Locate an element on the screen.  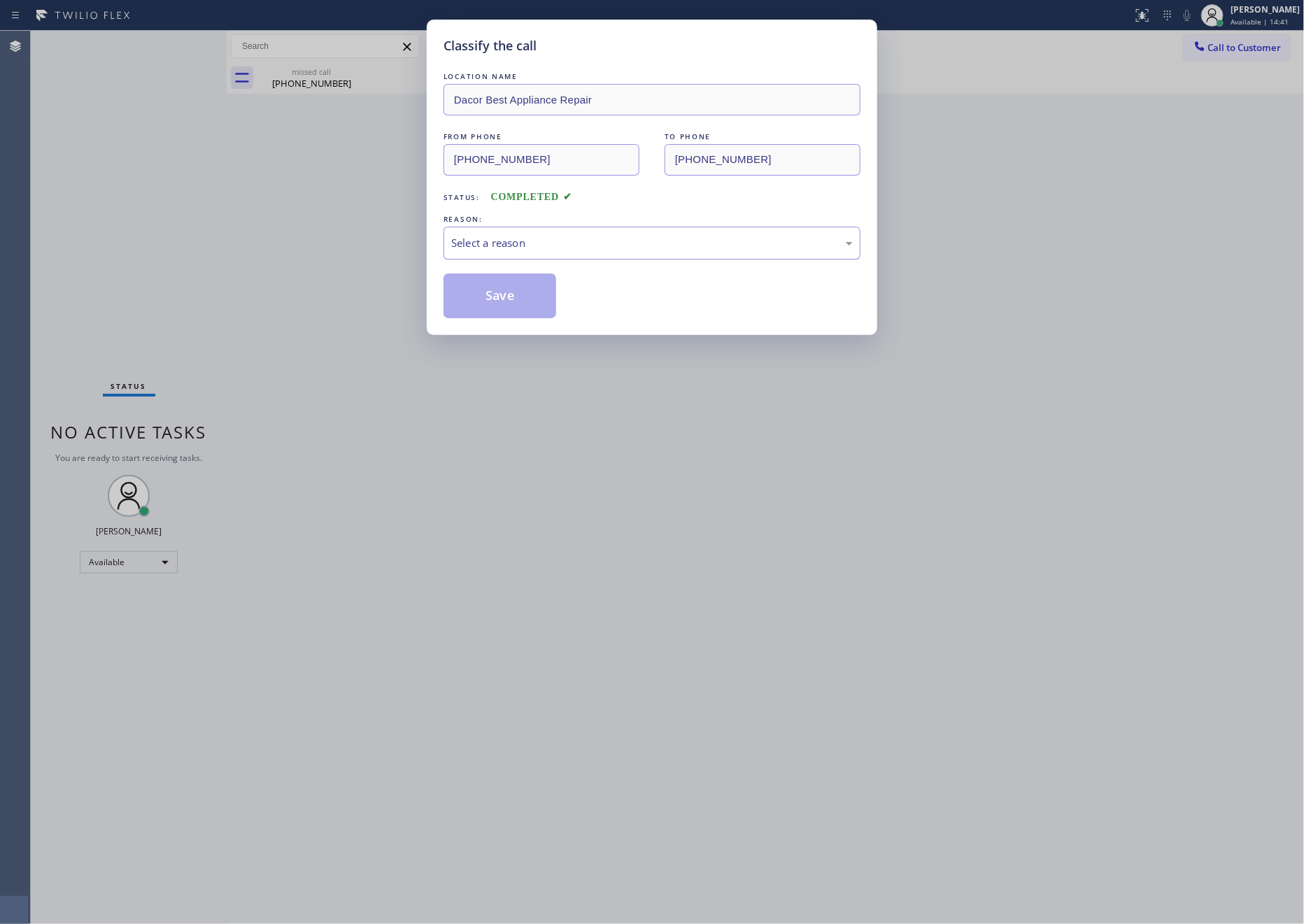
h5: Classify the call is located at coordinates (490, 46).